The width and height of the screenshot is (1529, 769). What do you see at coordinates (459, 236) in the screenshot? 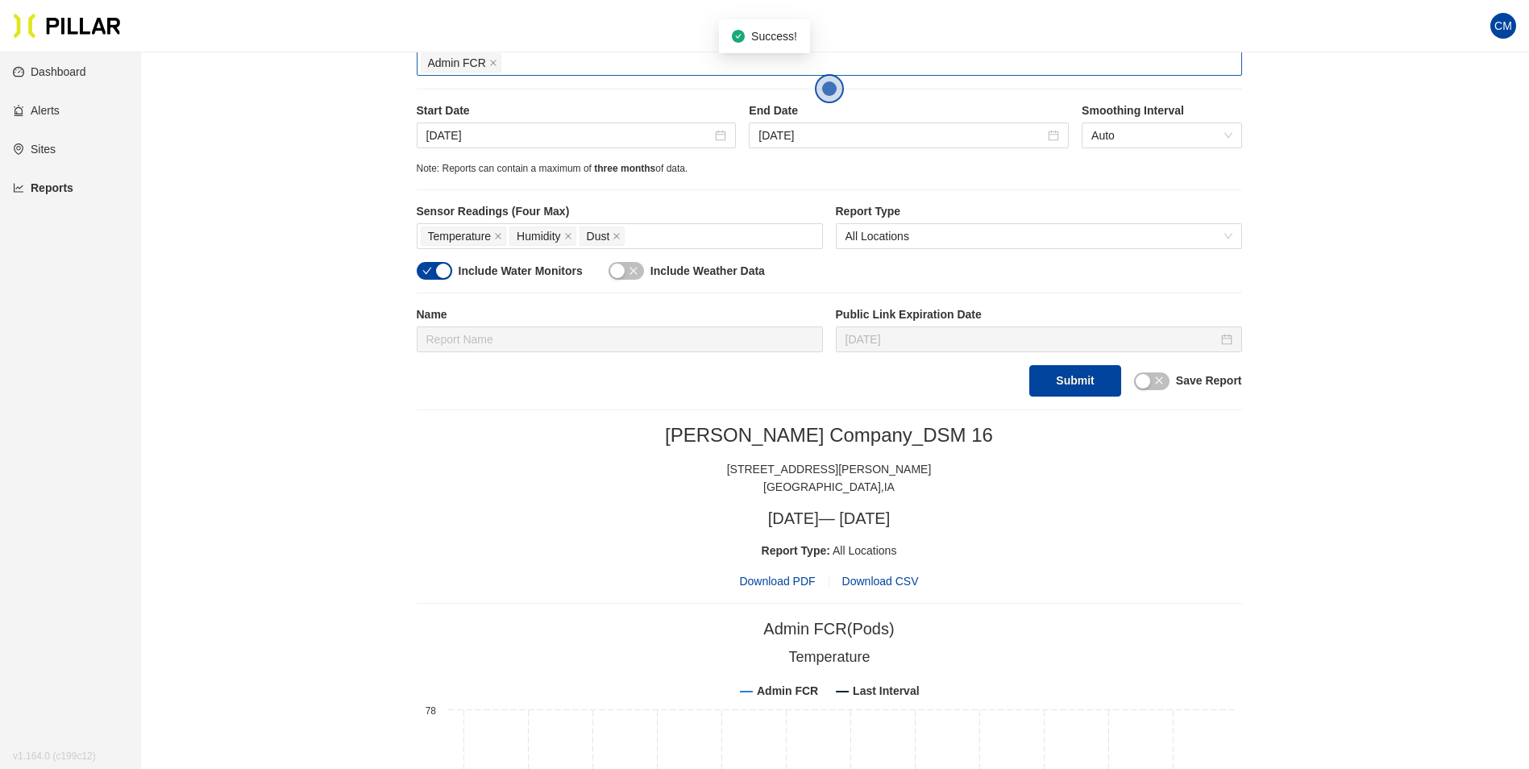
I see `span: Temperature` at bounding box center [459, 236].